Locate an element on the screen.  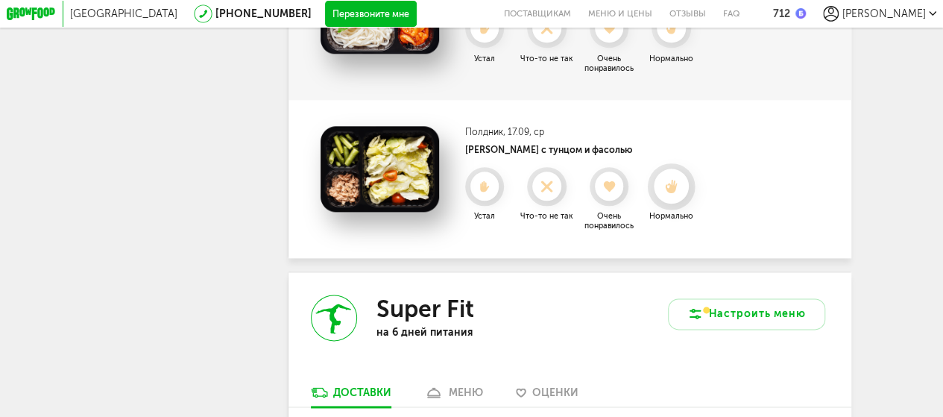
span: , 17.09, ср is located at coordinates (523, 131).